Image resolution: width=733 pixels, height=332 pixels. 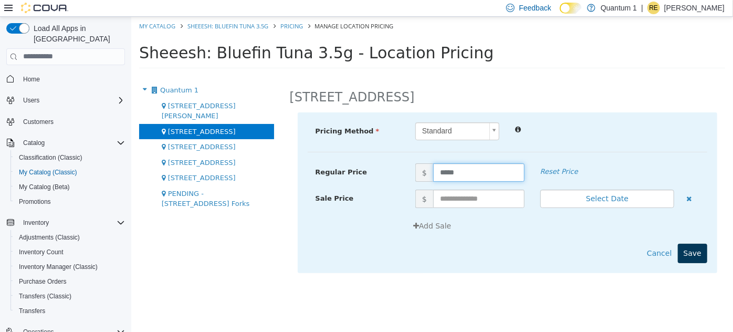 I want to click on button: Inventory Count, so click(x=70, y=252).